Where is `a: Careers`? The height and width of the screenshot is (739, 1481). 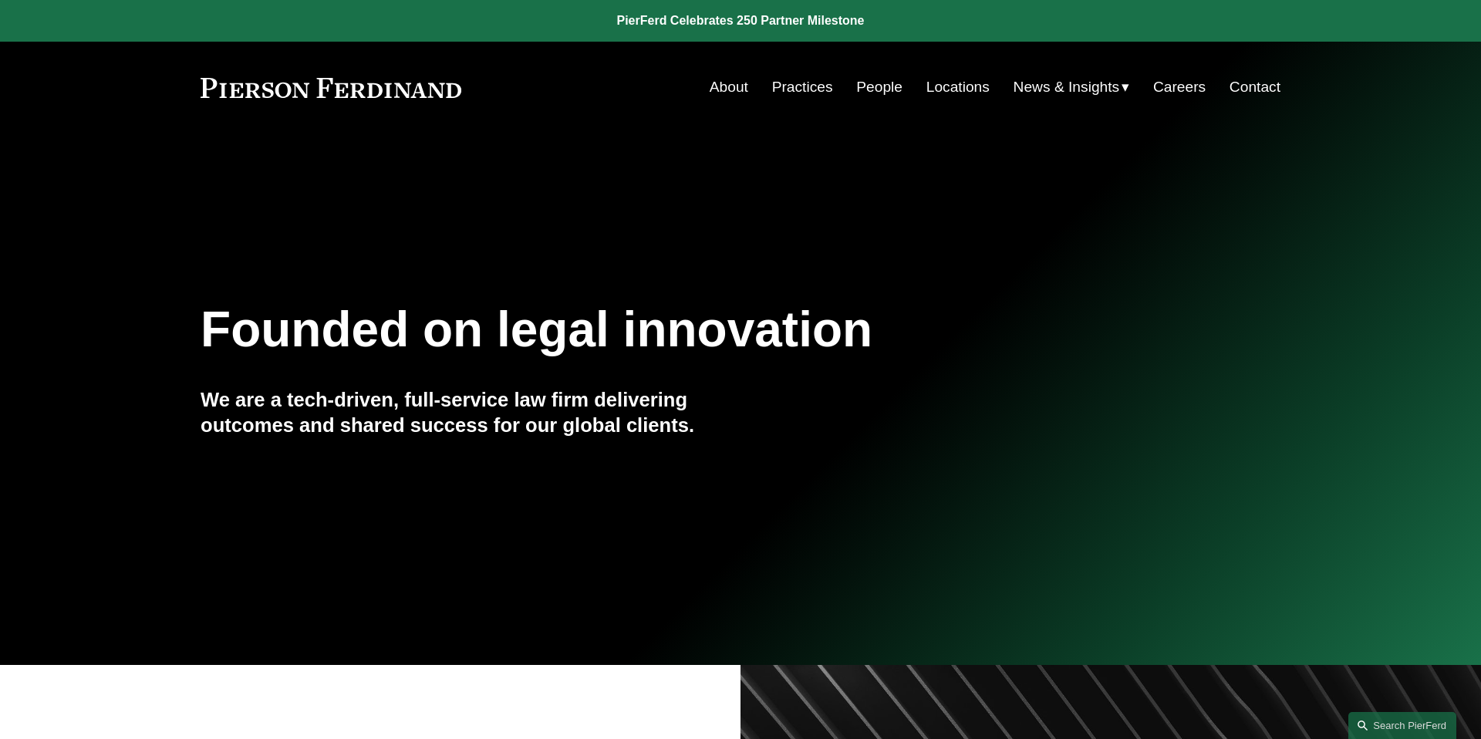 a: Careers is located at coordinates (1180, 87).